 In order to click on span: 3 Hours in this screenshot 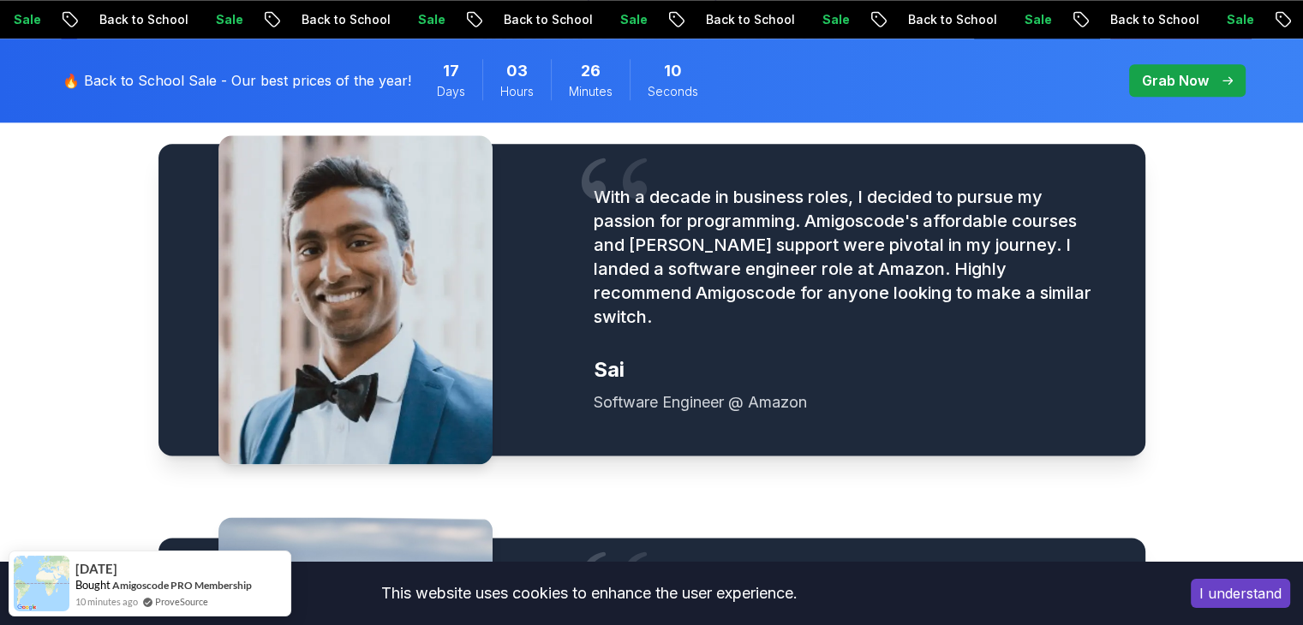, I will do `click(516, 71)`.